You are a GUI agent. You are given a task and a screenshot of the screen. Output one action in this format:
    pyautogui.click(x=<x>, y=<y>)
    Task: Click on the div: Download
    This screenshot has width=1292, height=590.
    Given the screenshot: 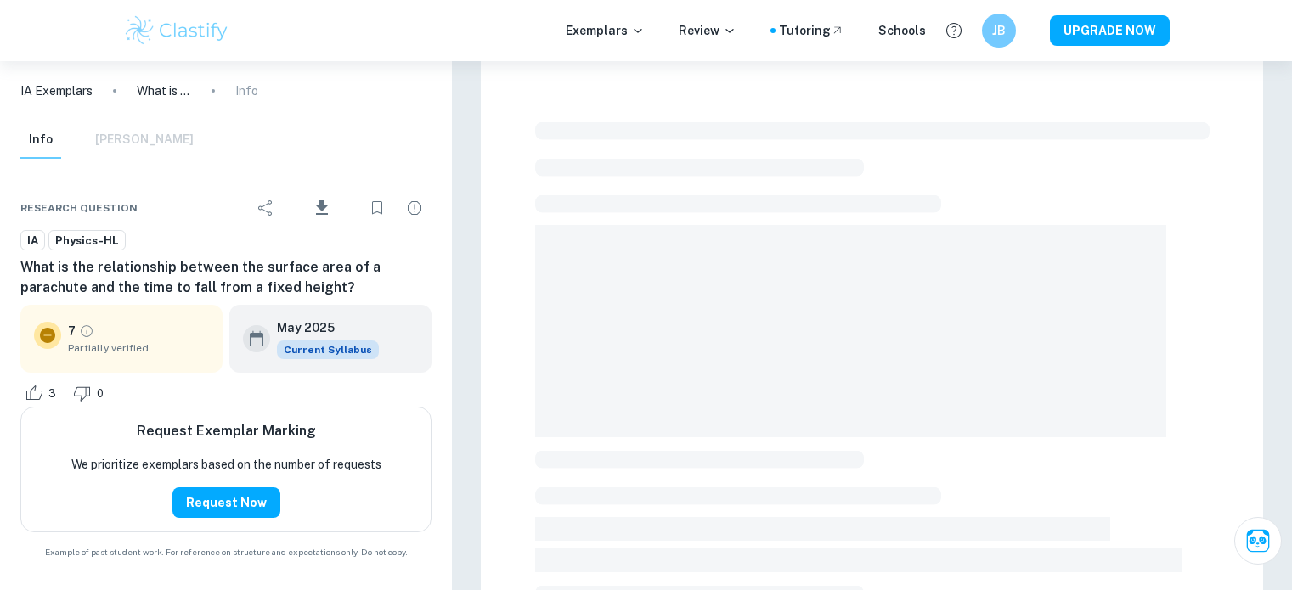 What is the action you would take?
    pyautogui.click(x=321, y=208)
    